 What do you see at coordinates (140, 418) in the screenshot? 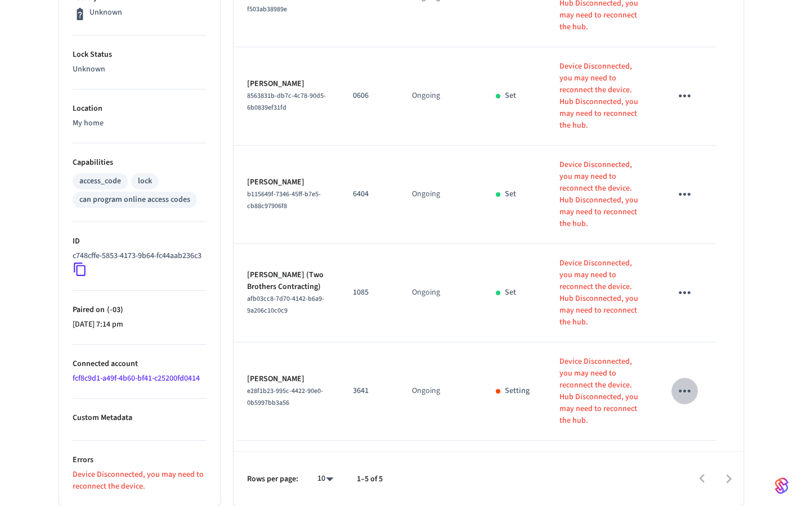
I see `p: Custom Metadata` at bounding box center [140, 418].